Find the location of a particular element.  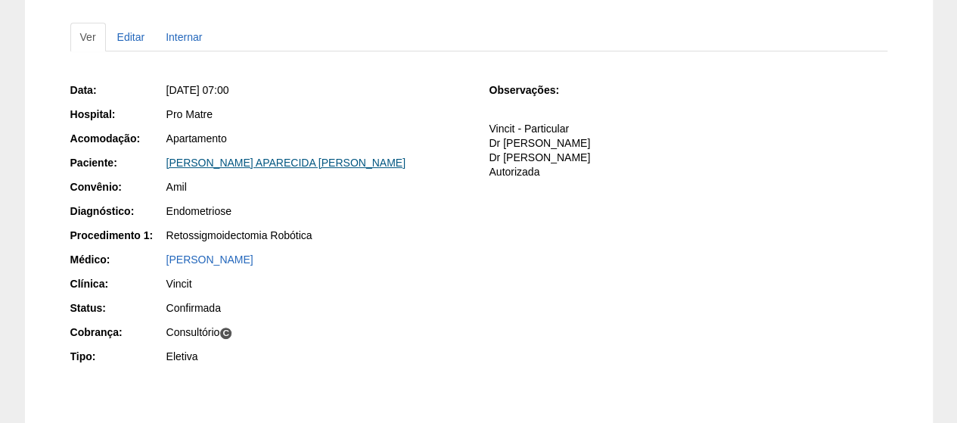

div: Confirmada is located at coordinates (317, 308).